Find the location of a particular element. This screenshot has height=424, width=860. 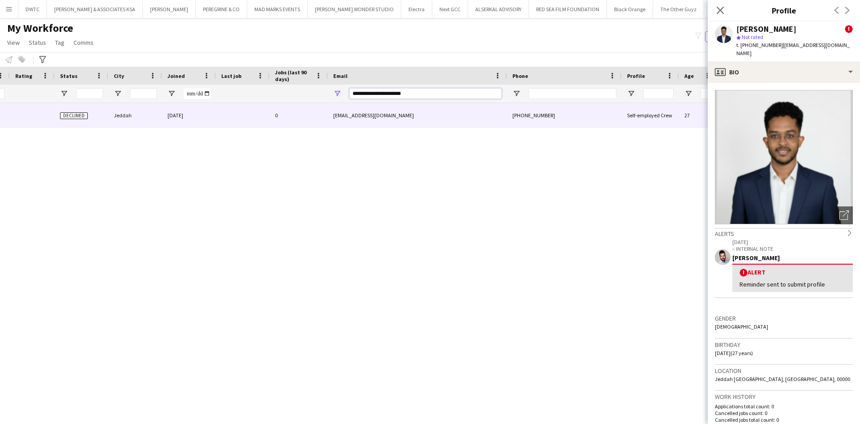

input: City Filter Input is located at coordinates (143, 94).